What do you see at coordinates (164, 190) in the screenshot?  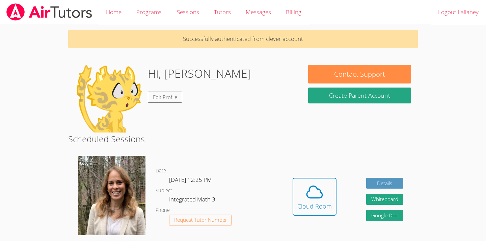 I see `dt: Subject` at bounding box center [164, 190].